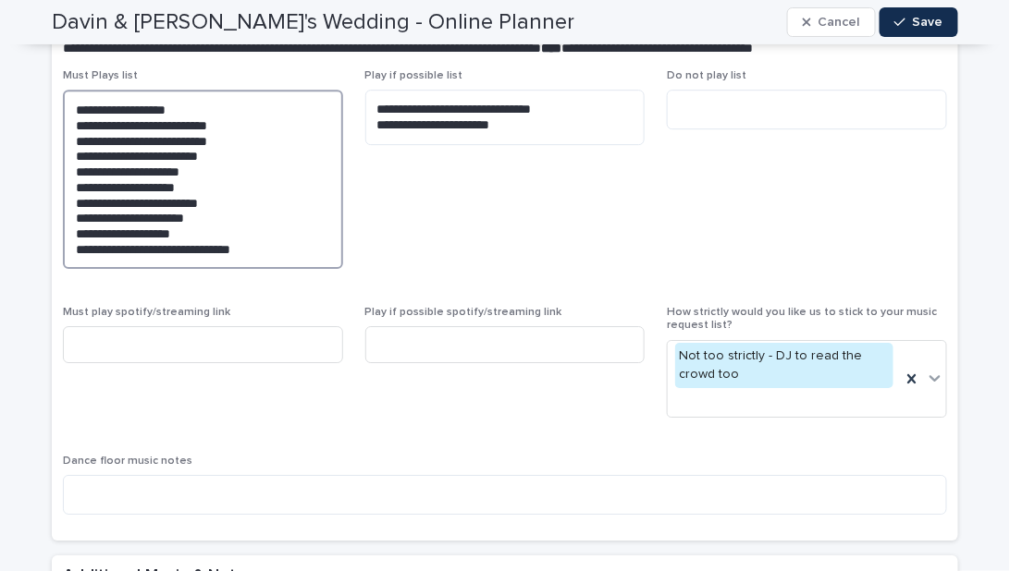 This screenshot has width=1010, height=571. I want to click on span: Do not play list, so click(706, 76).